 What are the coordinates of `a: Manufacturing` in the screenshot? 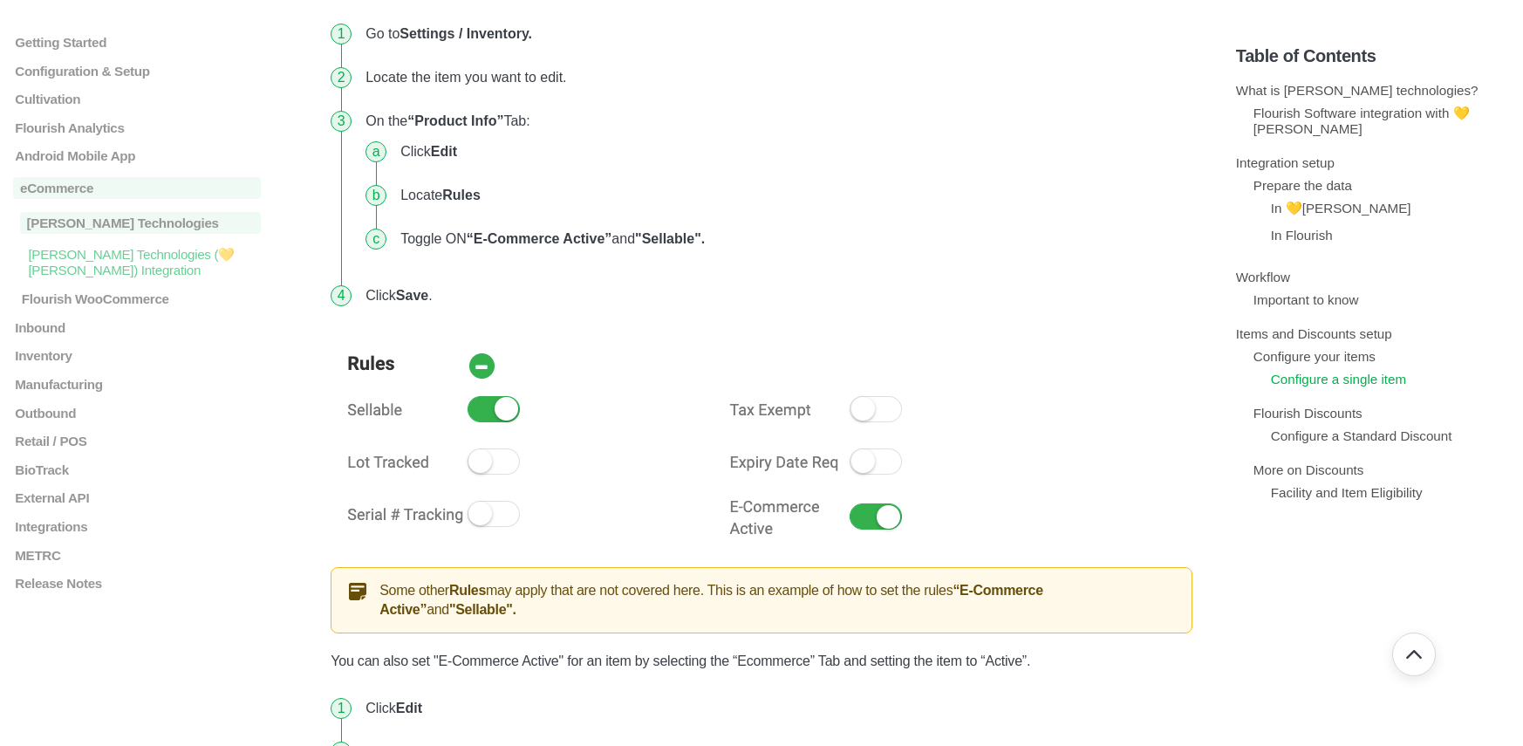 It's located at (137, 384).